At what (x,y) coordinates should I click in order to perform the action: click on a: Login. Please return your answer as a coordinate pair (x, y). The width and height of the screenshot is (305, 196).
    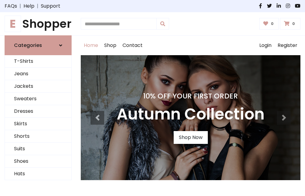
    Looking at the image, I should click on (265, 45).